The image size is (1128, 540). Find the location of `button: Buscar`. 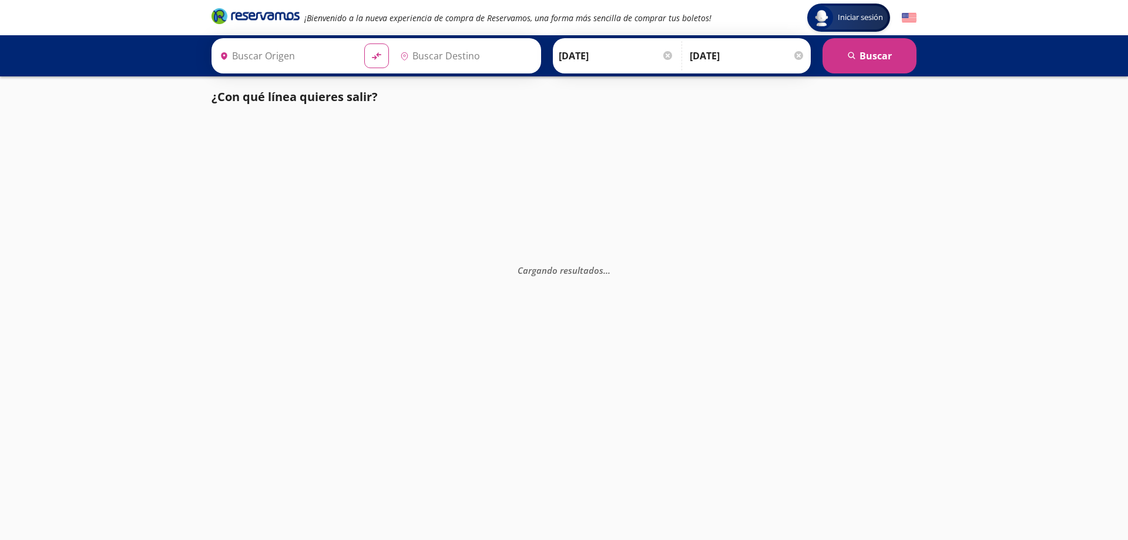

button: Buscar is located at coordinates (869, 56).